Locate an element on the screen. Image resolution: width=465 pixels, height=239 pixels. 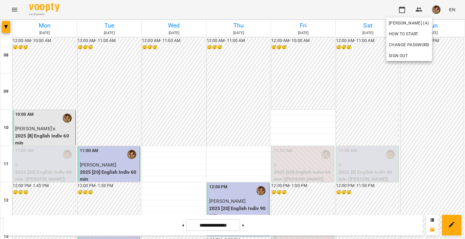
a: How to start is located at coordinates (403, 34).